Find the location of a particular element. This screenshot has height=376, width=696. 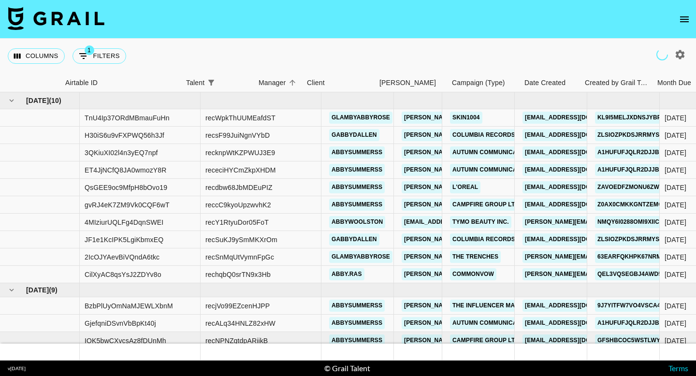

div: recknpWtKZPWUJ3E9 is located at coordinates (240, 153).